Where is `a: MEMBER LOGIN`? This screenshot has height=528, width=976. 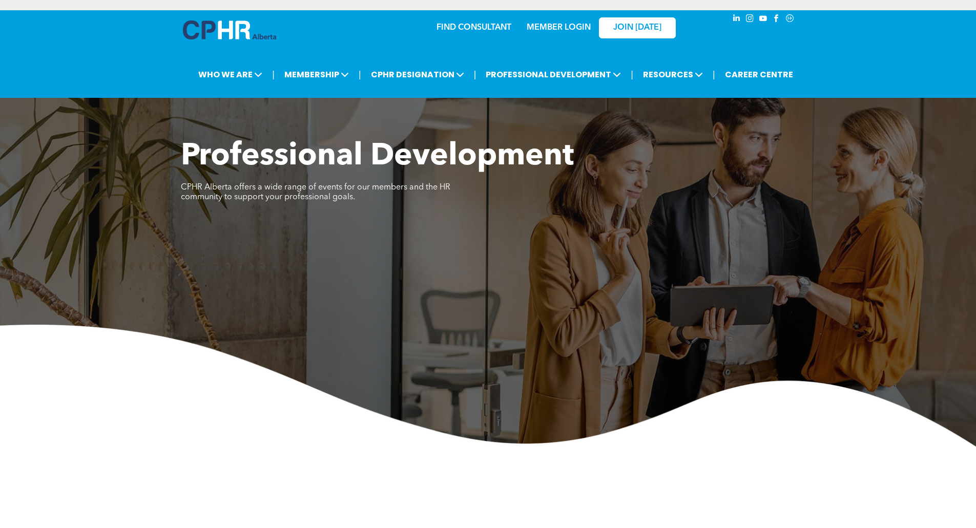
a: MEMBER LOGIN is located at coordinates (559, 28).